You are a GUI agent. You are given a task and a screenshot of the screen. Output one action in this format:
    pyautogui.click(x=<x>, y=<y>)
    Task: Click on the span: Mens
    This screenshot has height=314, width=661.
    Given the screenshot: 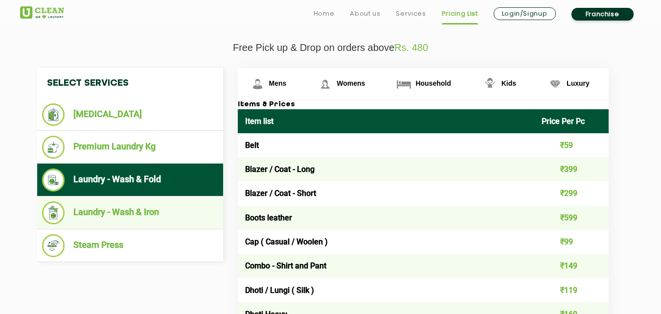 What is the action you would take?
    pyautogui.click(x=278, y=83)
    